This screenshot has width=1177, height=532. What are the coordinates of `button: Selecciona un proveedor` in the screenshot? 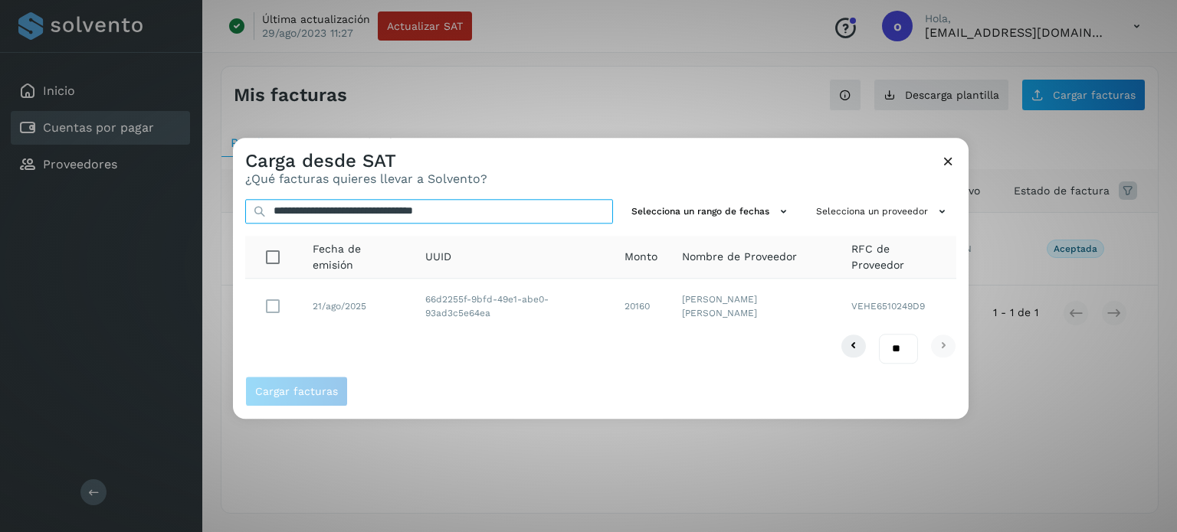 It's located at (882, 211).